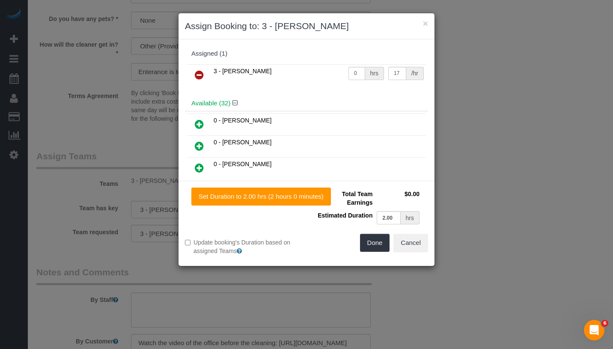 This screenshot has height=349, width=613. What do you see at coordinates (345, 215) in the screenshot?
I see `span: Estimated Duration` at bounding box center [345, 215].